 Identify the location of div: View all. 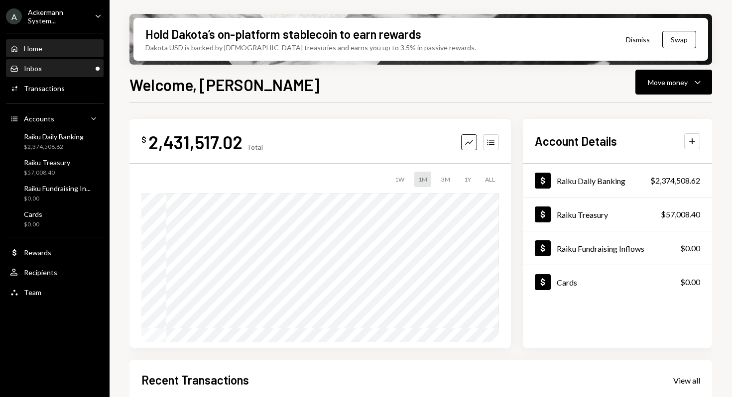
(687, 381).